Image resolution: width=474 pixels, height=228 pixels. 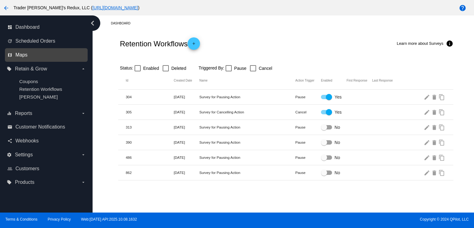 I want to click on a: Retention Workflows, so click(x=40, y=89).